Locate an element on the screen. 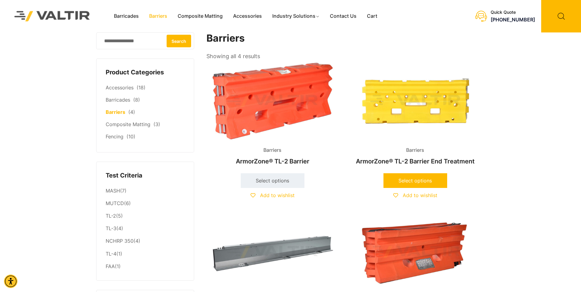 This screenshot has width=581, height=292. a: MUTCD is located at coordinates (115, 203).